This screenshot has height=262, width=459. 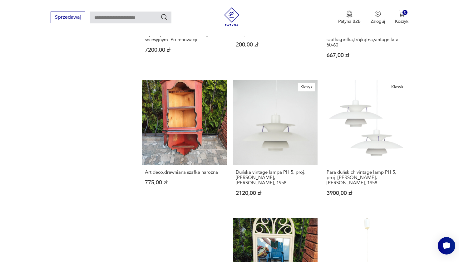 I want to click on a: Art deco,drewniana szafka narożnaArt deco,drewniana szafka narożna775,00 zł, so click(x=184, y=144).